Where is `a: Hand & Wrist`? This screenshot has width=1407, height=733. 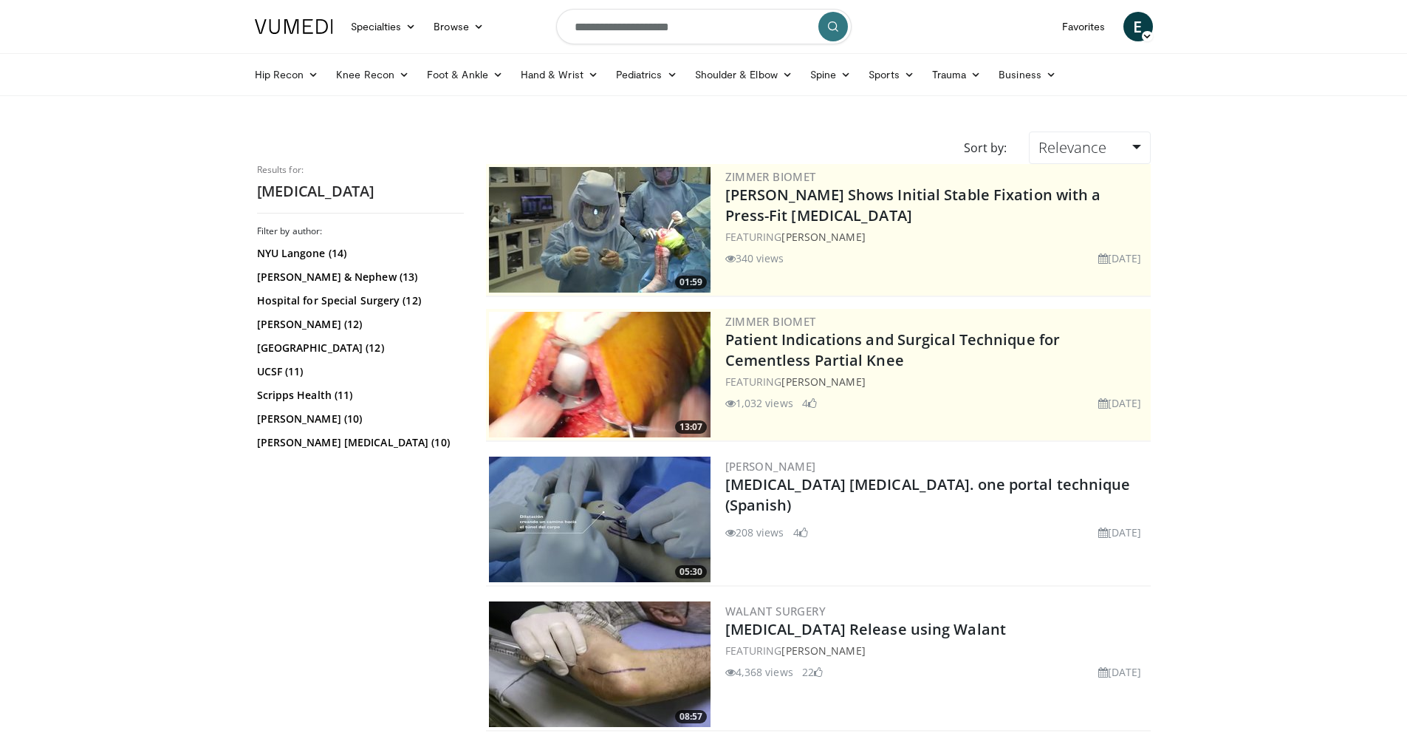
a: Hand & Wrist is located at coordinates (559, 75).